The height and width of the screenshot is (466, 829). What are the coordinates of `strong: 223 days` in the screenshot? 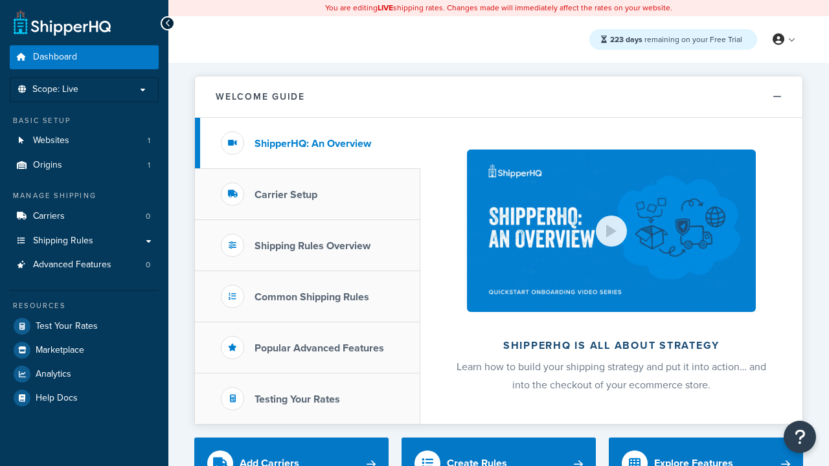 It's located at (626, 39).